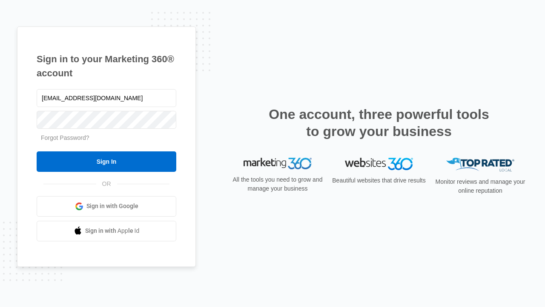 The height and width of the screenshot is (307, 545). What do you see at coordinates (106, 184) in the screenshot?
I see `span: OR` at bounding box center [106, 184].